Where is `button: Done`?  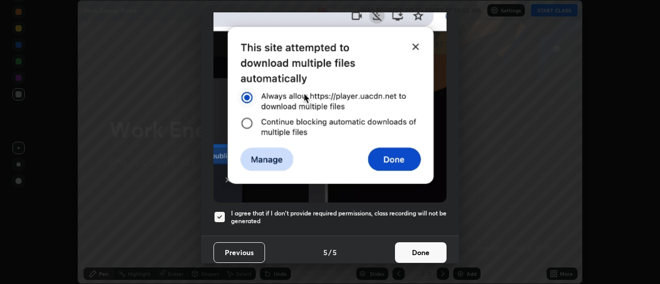 button: Done is located at coordinates (421, 253).